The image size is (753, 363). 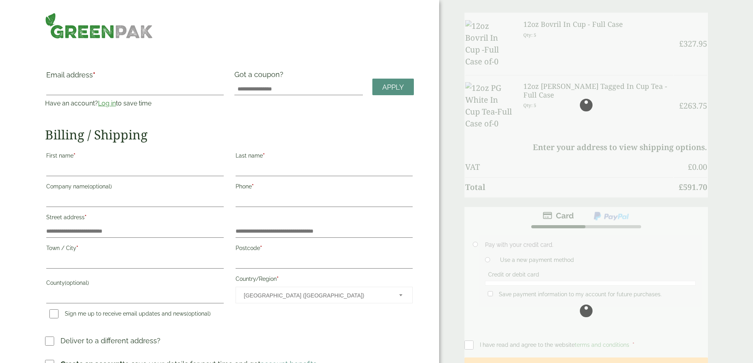 What do you see at coordinates (135, 157) in the screenshot?
I see `label: First name` at bounding box center [135, 157].